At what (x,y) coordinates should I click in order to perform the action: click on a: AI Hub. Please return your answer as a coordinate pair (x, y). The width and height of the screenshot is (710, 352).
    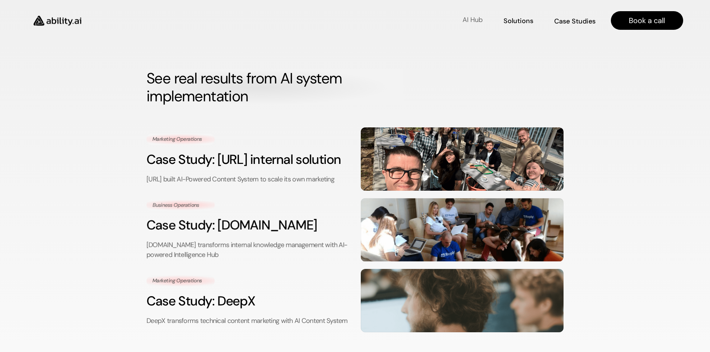
    Looking at the image, I should click on (472, 20).